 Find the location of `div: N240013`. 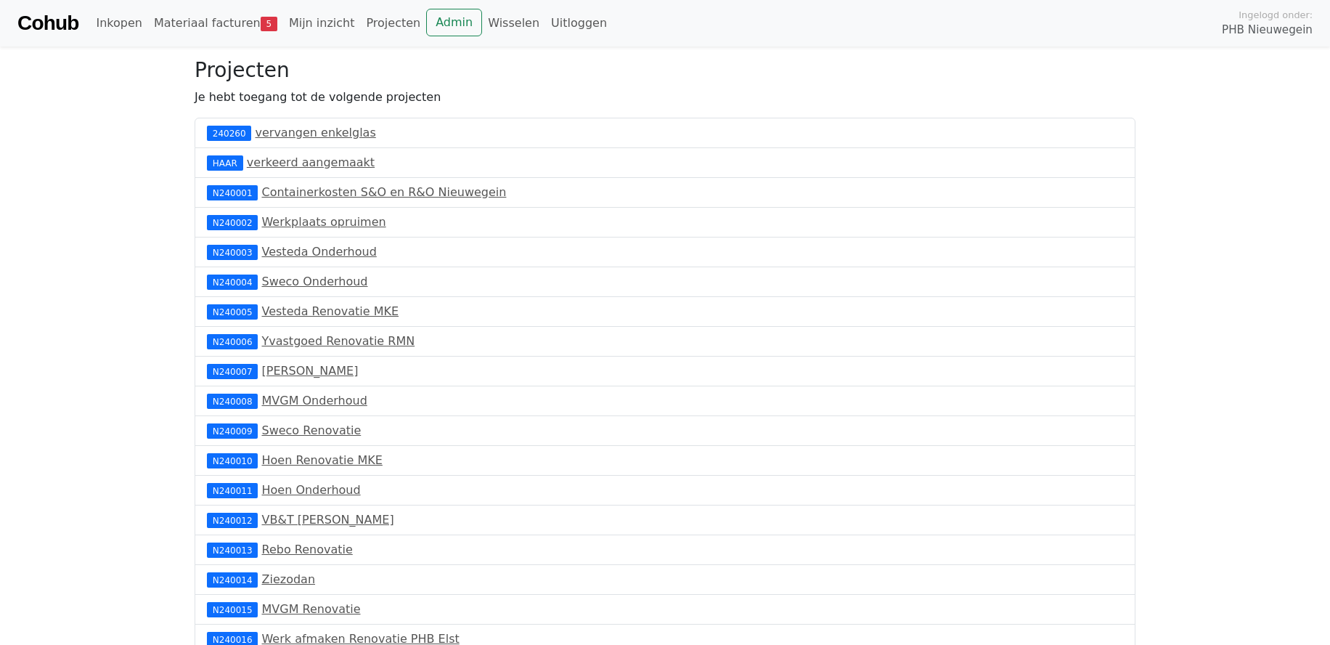

div: N240013 is located at coordinates (232, 550).